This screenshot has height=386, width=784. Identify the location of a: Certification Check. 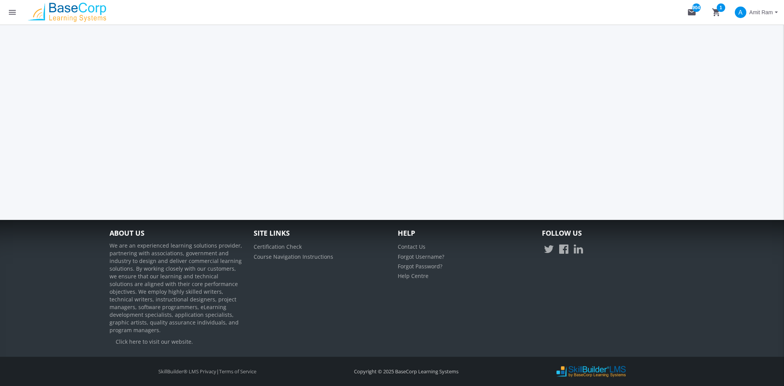
(278, 246).